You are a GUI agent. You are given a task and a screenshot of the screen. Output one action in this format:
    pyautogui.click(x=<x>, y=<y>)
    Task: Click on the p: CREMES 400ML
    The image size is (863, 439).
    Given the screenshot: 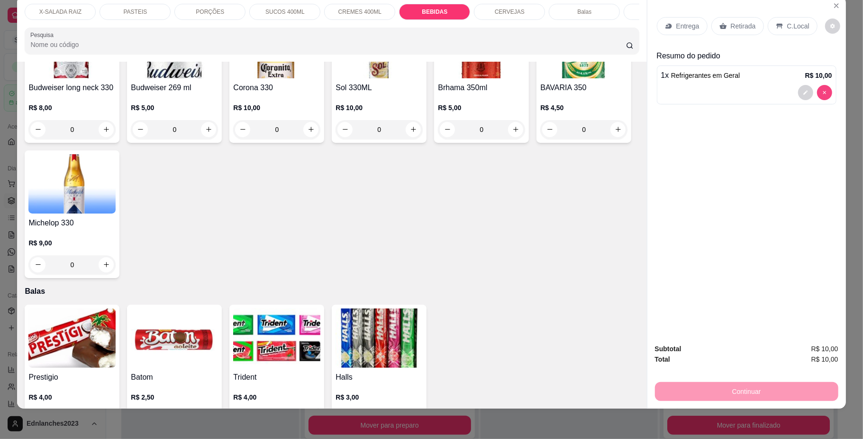 What is the action you would take?
    pyautogui.click(x=360, y=12)
    